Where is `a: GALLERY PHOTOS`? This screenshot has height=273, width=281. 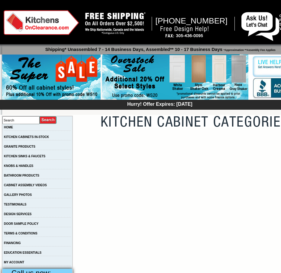
a: GALLERY PHOTOS is located at coordinates (18, 195).